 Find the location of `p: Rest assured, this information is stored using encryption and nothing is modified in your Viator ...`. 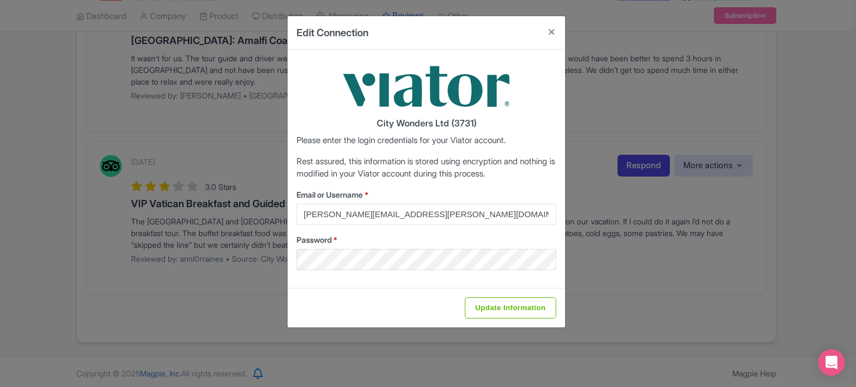

p: Rest assured, this information is stored using encryption and nothing is modified in your Viator ... is located at coordinates (426, 168).